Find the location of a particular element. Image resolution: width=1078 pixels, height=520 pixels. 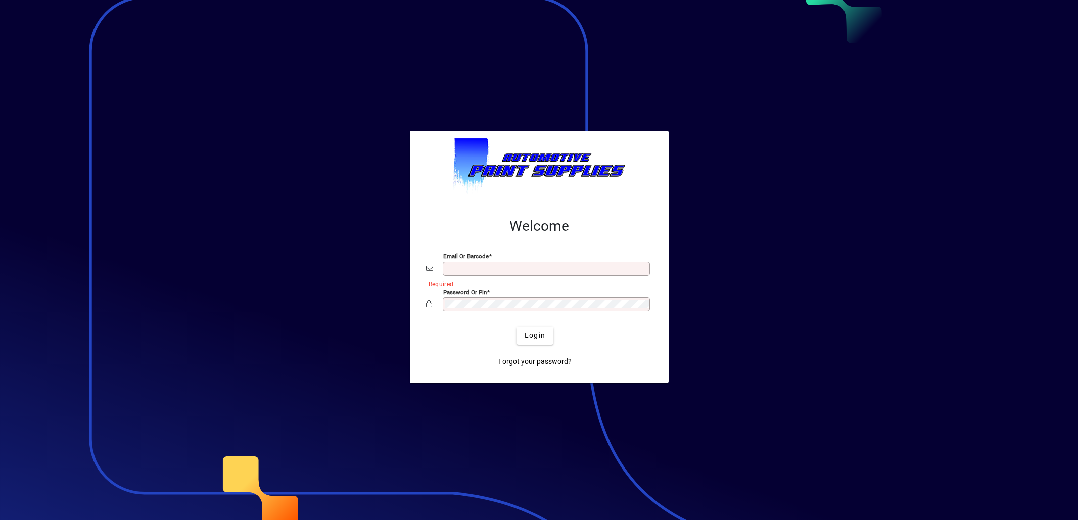

span: Forgot your password? is located at coordinates (535, 362).